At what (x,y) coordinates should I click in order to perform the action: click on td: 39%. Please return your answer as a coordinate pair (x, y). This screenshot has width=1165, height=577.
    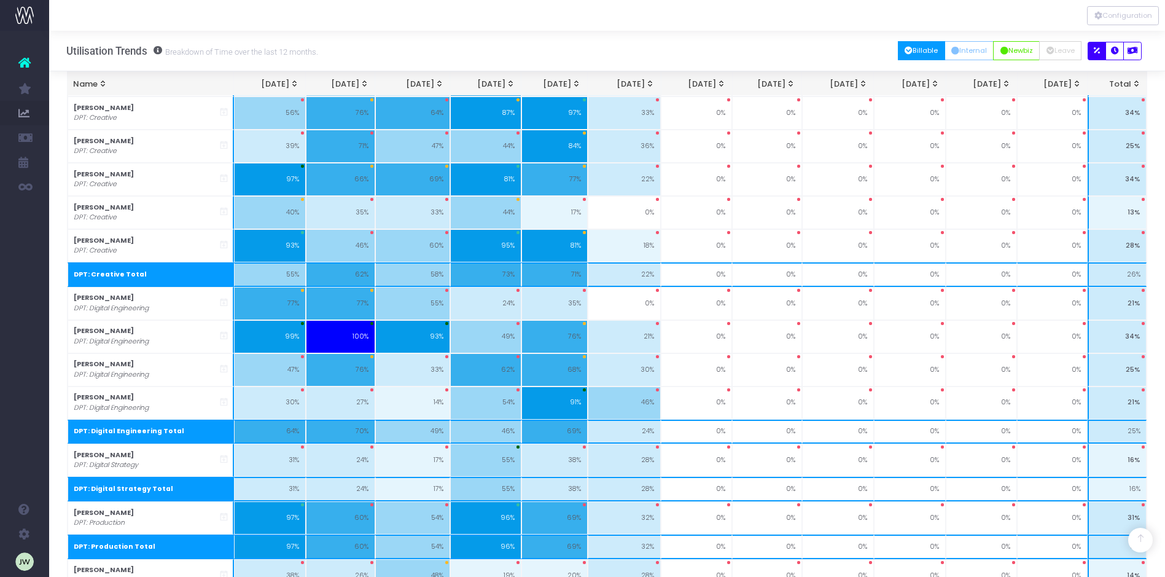
    Looking at the image, I should click on (270, 146).